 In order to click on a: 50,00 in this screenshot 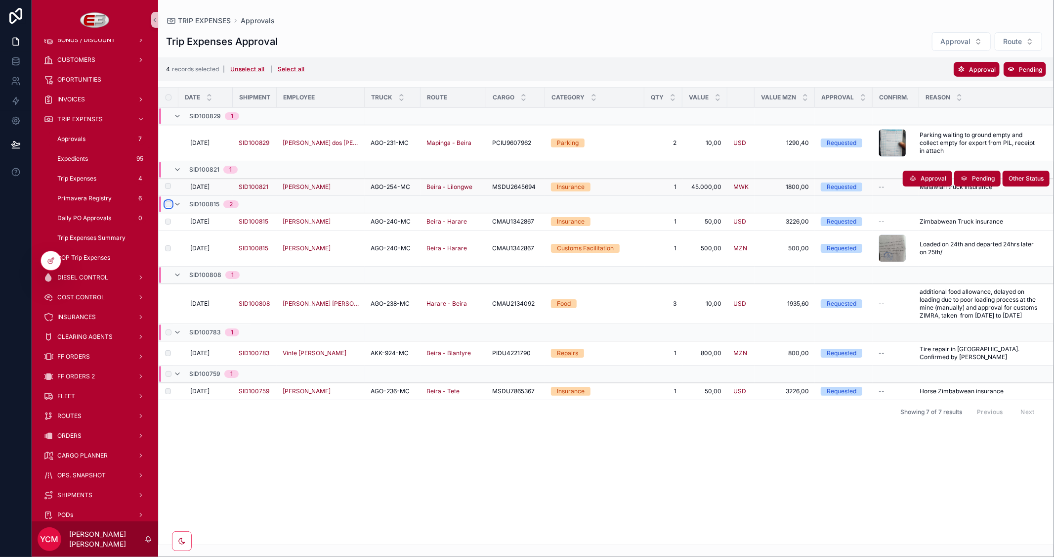, I will do `click(705, 391)`.